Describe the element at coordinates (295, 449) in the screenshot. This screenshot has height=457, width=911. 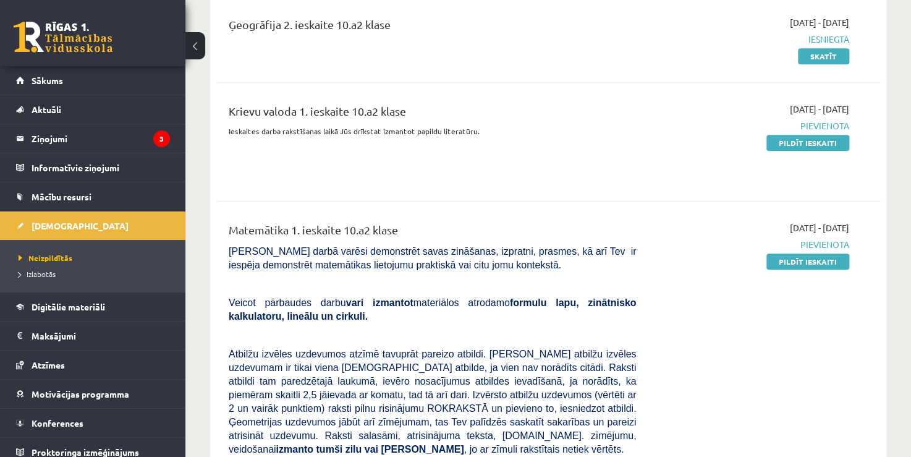
I see `b: izmanto` at that location.